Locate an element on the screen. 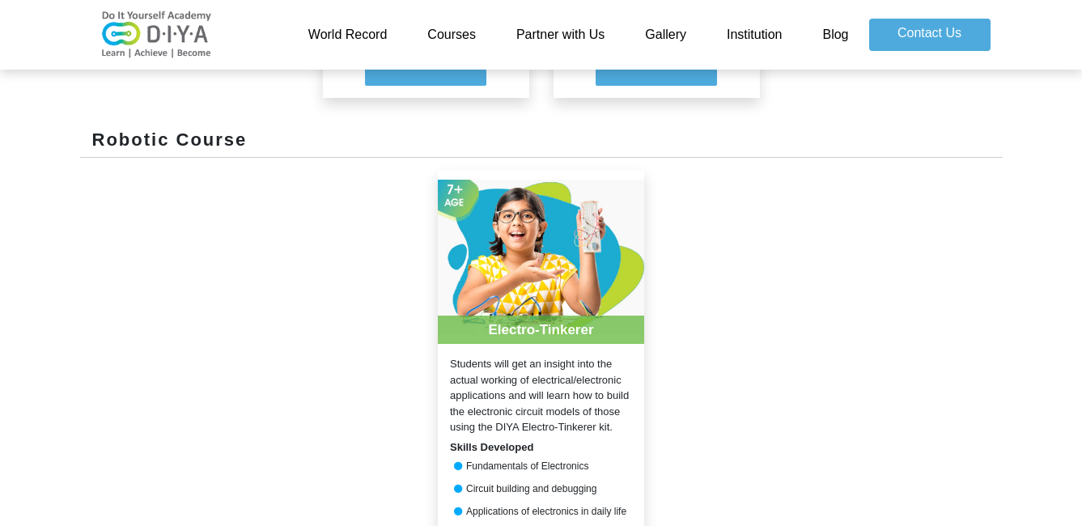  a: Gallery is located at coordinates (665, 35).